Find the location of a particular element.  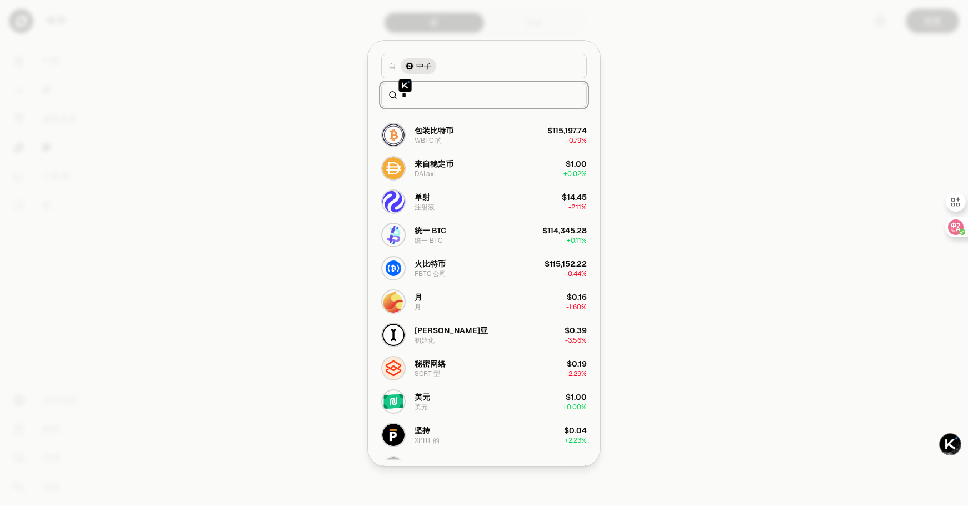

div: $115,152.22 is located at coordinates (566, 264).